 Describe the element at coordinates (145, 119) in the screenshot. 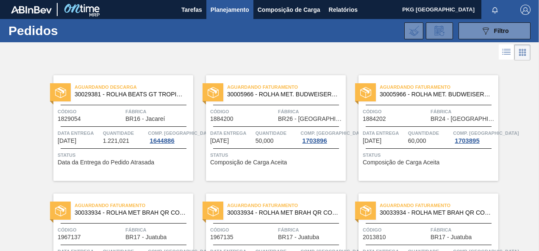

I see `span: BR16 - Jacareí` at that location.